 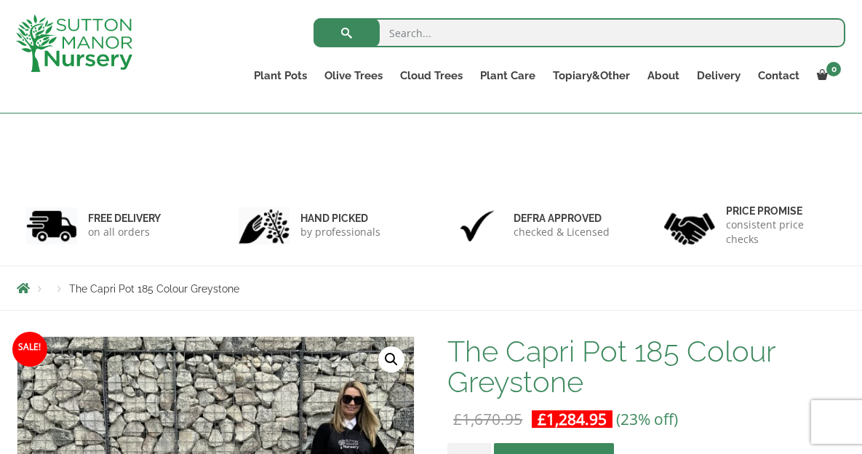 I want to click on img: 2.jpg, so click(x=264, y=225).